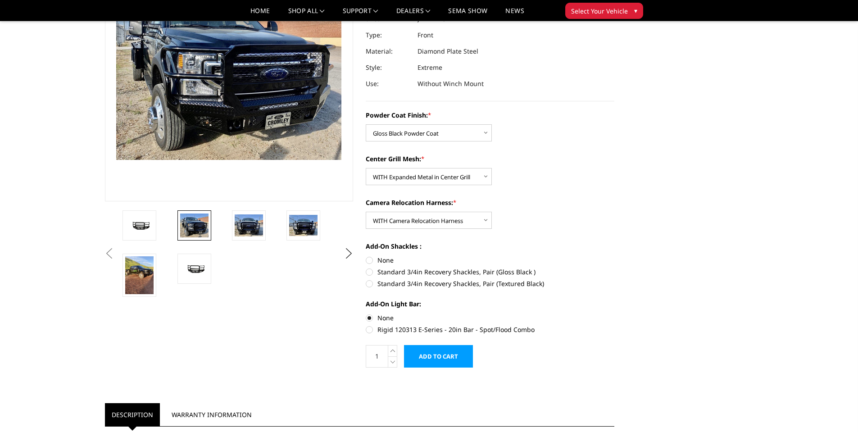  What do you see at coordinates (388, 84) in the screenshot?
I see `dt: Use:` at bounding box center [388, 84].